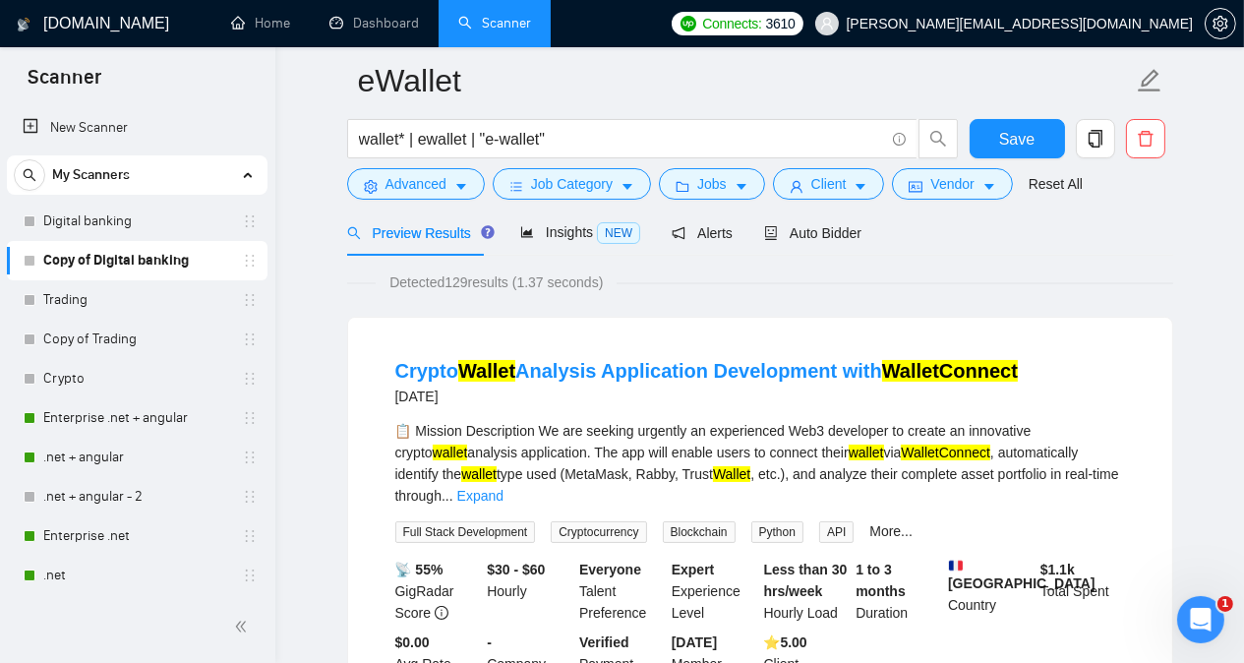 This screenshot has height=663, width=1244. Describe the element at coordinates (714, 591) in the screenshot. I see `div: Experience Level` at that location.